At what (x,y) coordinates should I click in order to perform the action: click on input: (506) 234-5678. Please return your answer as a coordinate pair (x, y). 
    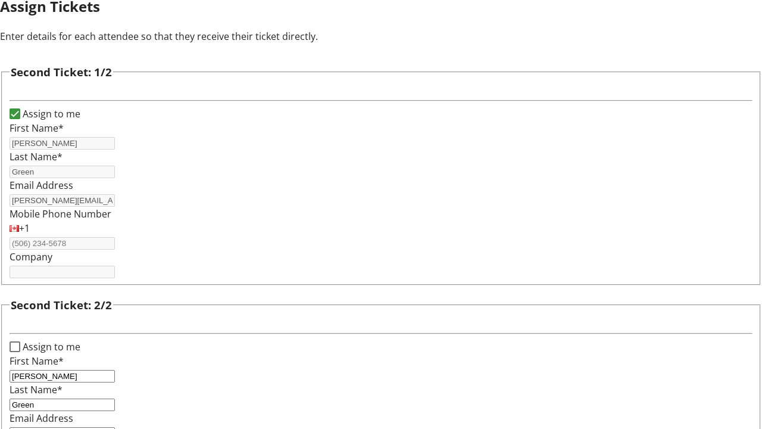
    Looking at the image, I should click on (62, 243).